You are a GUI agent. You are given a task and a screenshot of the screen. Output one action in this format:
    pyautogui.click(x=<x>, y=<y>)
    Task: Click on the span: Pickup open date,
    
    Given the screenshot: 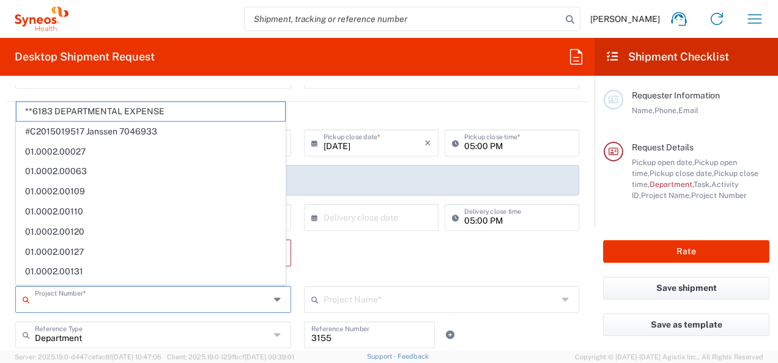 What is the action you would take?
    pyautogui.click(x=663, y=162)
    